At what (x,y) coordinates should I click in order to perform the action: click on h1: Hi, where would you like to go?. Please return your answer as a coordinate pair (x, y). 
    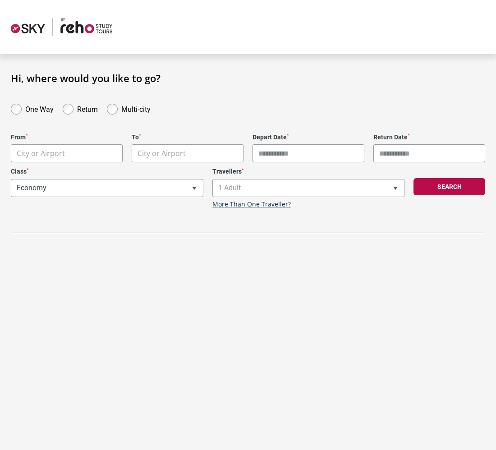
    Looking at the image, I should click on (248, 78).